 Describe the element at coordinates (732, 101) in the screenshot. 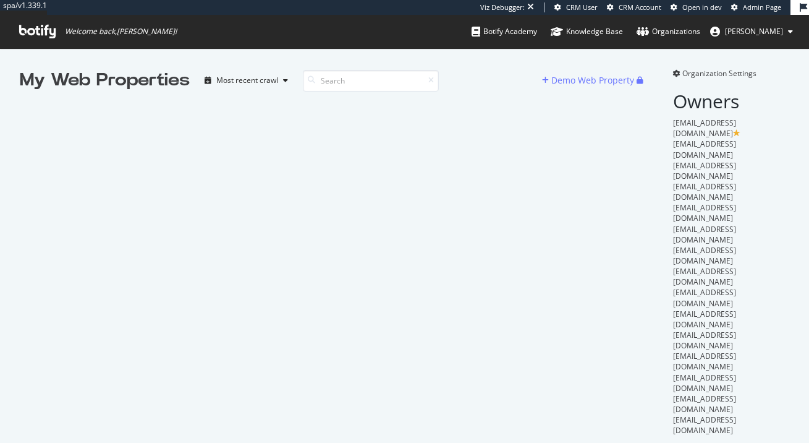

I see `h2: Owners` at that location.